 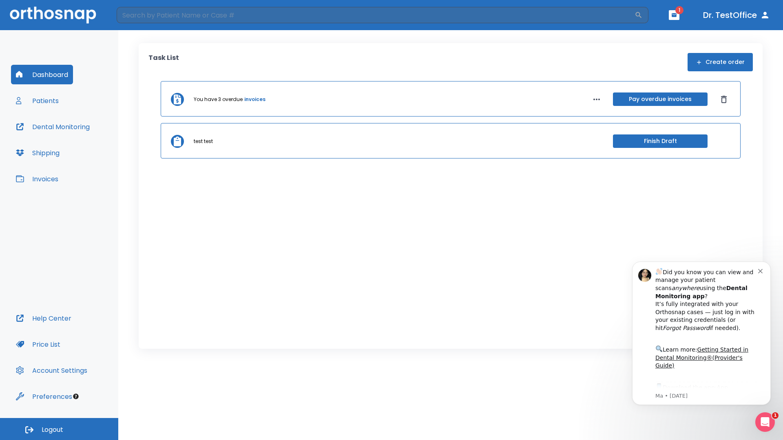 What do you see at coordinates (37, 179) in the screenshot?
I see `a: Invoices` at bounding box center [37, 179].